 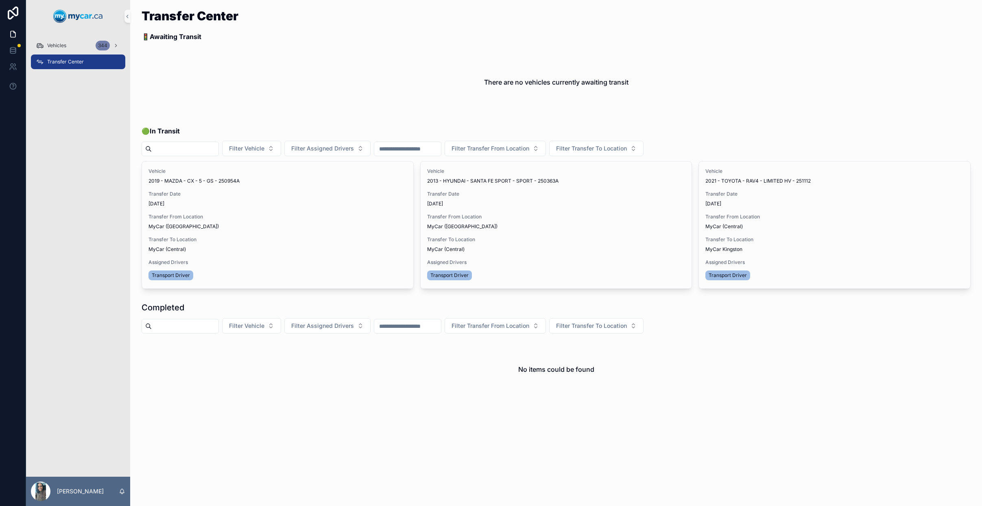 I want to click on a: Vehicles344, so click(x=78, y=46).